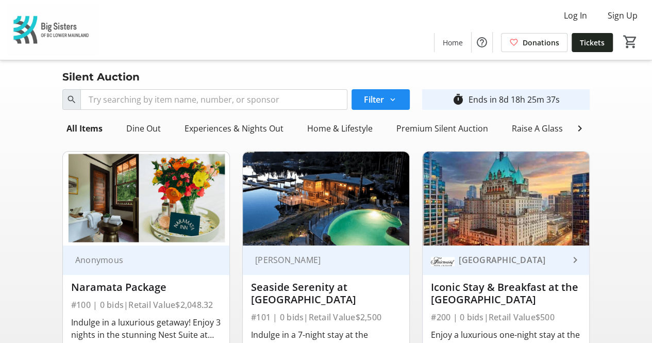 The height and width of the screenshot is (343, 652). Describe the element at coordinates (514, 99) in the screenshot. I see `div: Ends in 8d 18h 25m 37s` at that location.